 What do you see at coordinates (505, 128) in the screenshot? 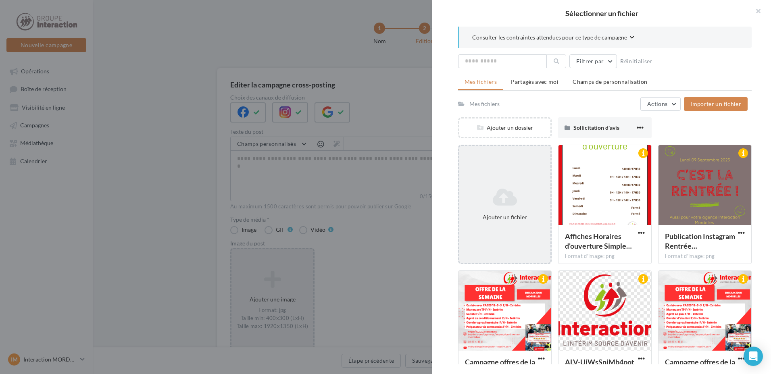
I see `div: Ajouter un dossier` at bounding box center [505, 128].